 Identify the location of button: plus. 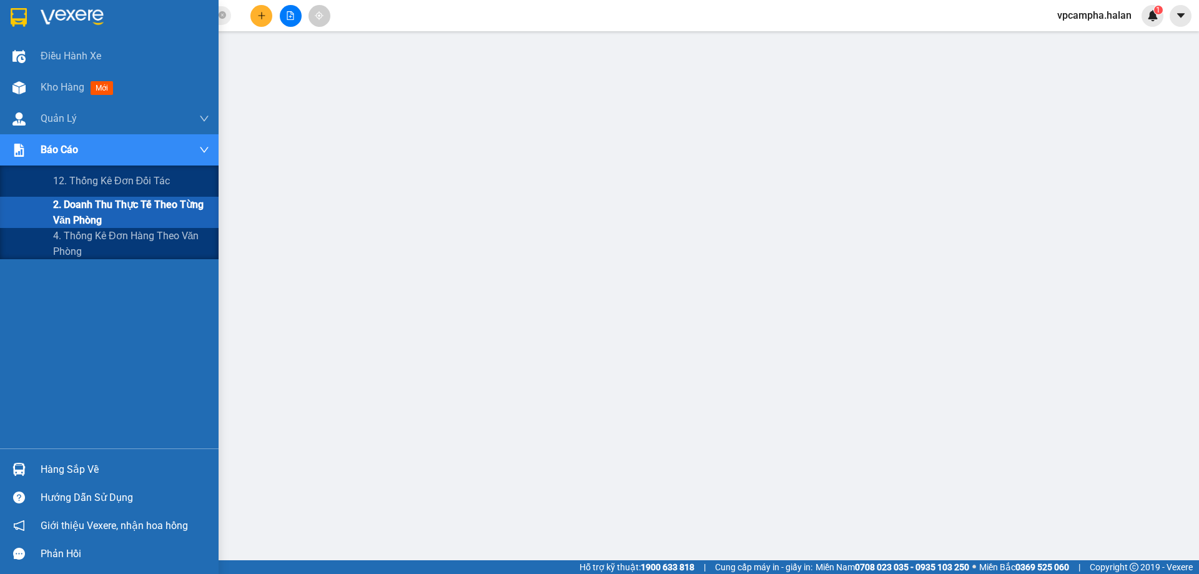
(261, 16).